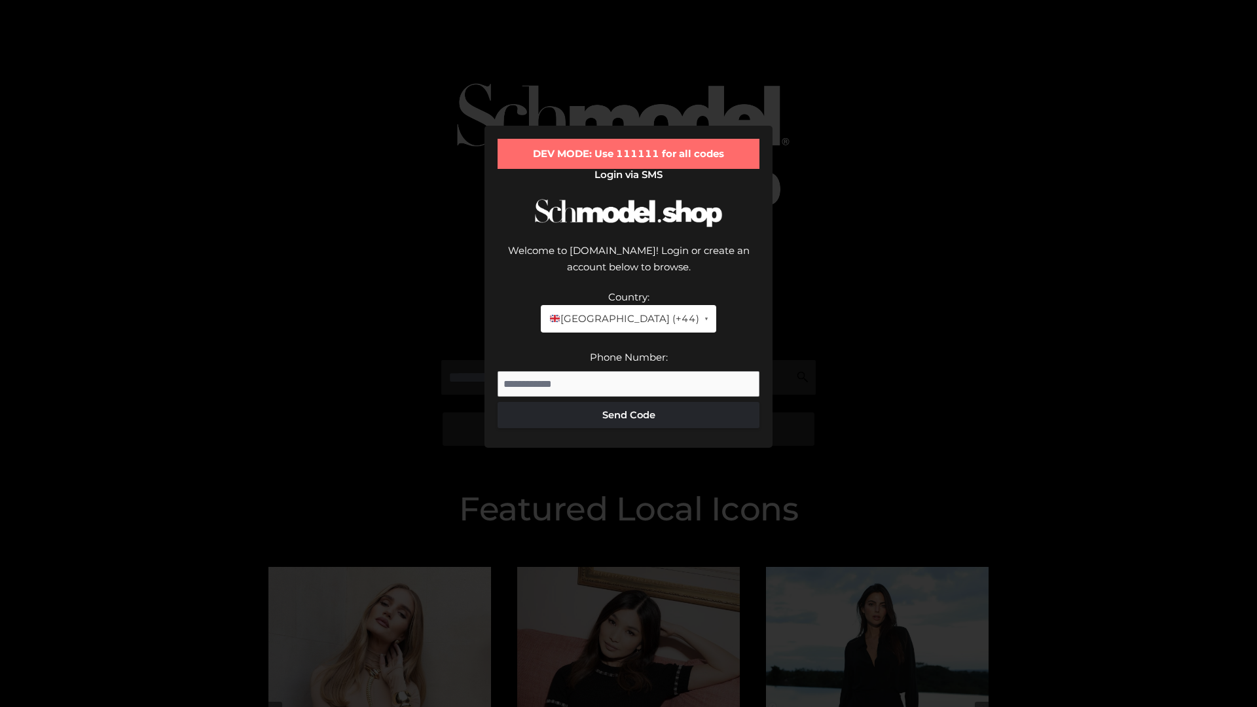 This screenshot has width=1257, height=707. Describe the element at coordinates (628, 154) in the screenshot. I see `div: DEV MODE: Use 111111 for all codes` at that location.